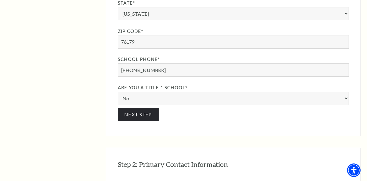 Image resolution: width=367 pixels, height=181 pixels. I want to click on div: Accessibility Menu, so click(354, 170).